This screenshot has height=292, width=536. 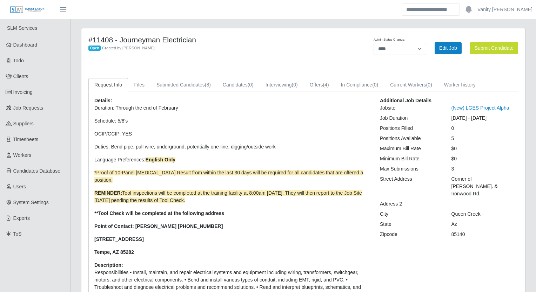 I want to click on a: Offers, so click(x=319, y=85).